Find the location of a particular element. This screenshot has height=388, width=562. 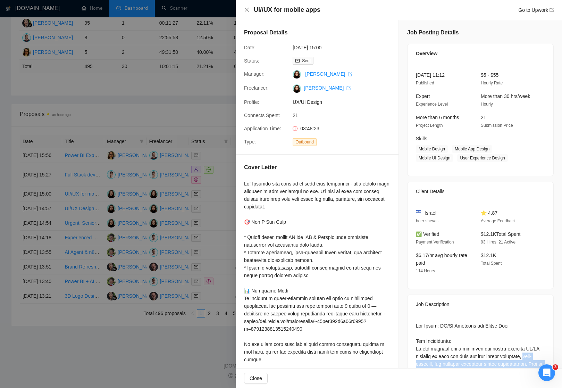

span: Mobile App Design is located at coordinates (472, 149).